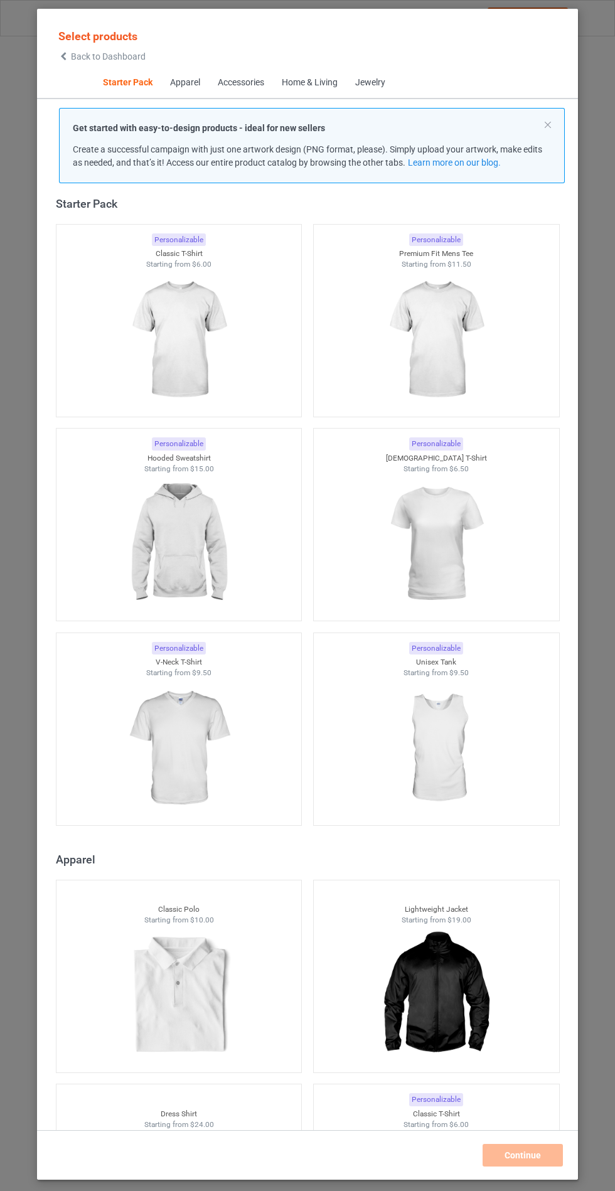 This screenshot has width=615, height=1191. What do you see at coordinates (436, 253) in the screenshot?
I see `div: Premium Fit Mens Tee` at bounding box center [436, 253].